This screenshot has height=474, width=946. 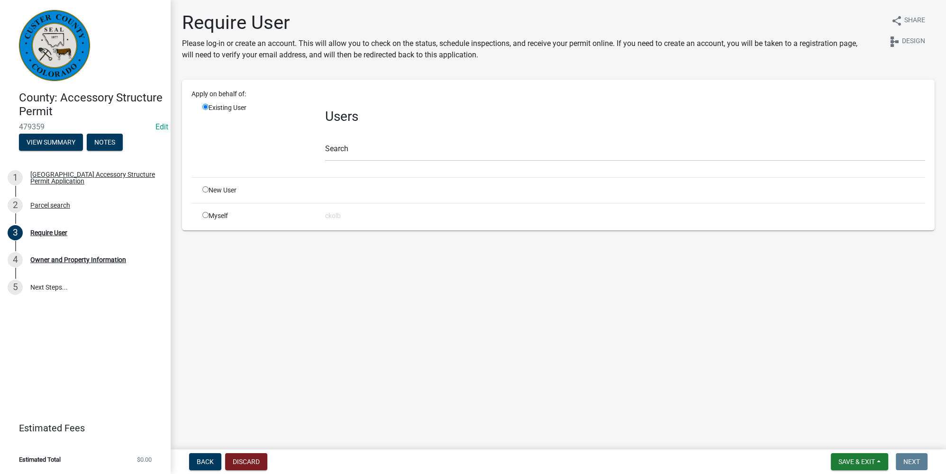 I want to click on span: Back, so click(x=205, y=462).